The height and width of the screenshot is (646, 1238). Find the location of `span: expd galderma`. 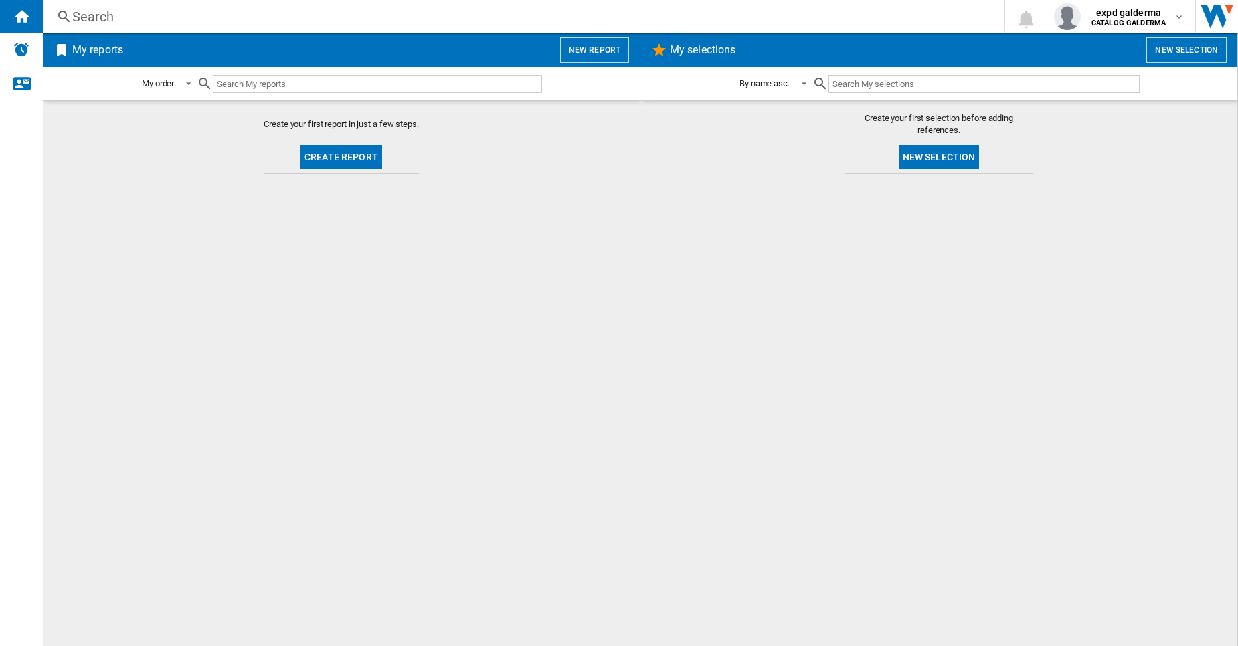

span: expd galderma is located at coordinates (1128, 13).